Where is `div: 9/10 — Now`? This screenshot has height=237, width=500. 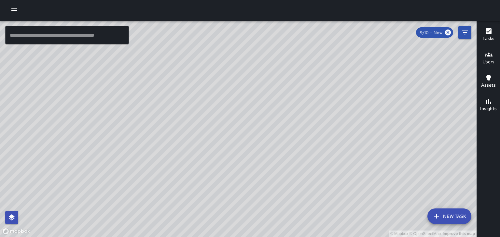
div: 9/10 — Now is located at coordinates (434, 33).